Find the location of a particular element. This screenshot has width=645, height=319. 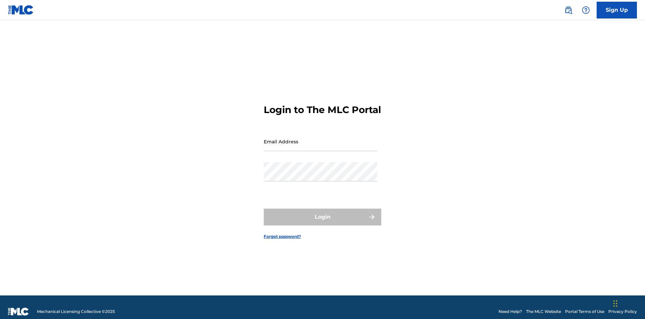

div: Chat Widget is located at coordinates (629, 303).